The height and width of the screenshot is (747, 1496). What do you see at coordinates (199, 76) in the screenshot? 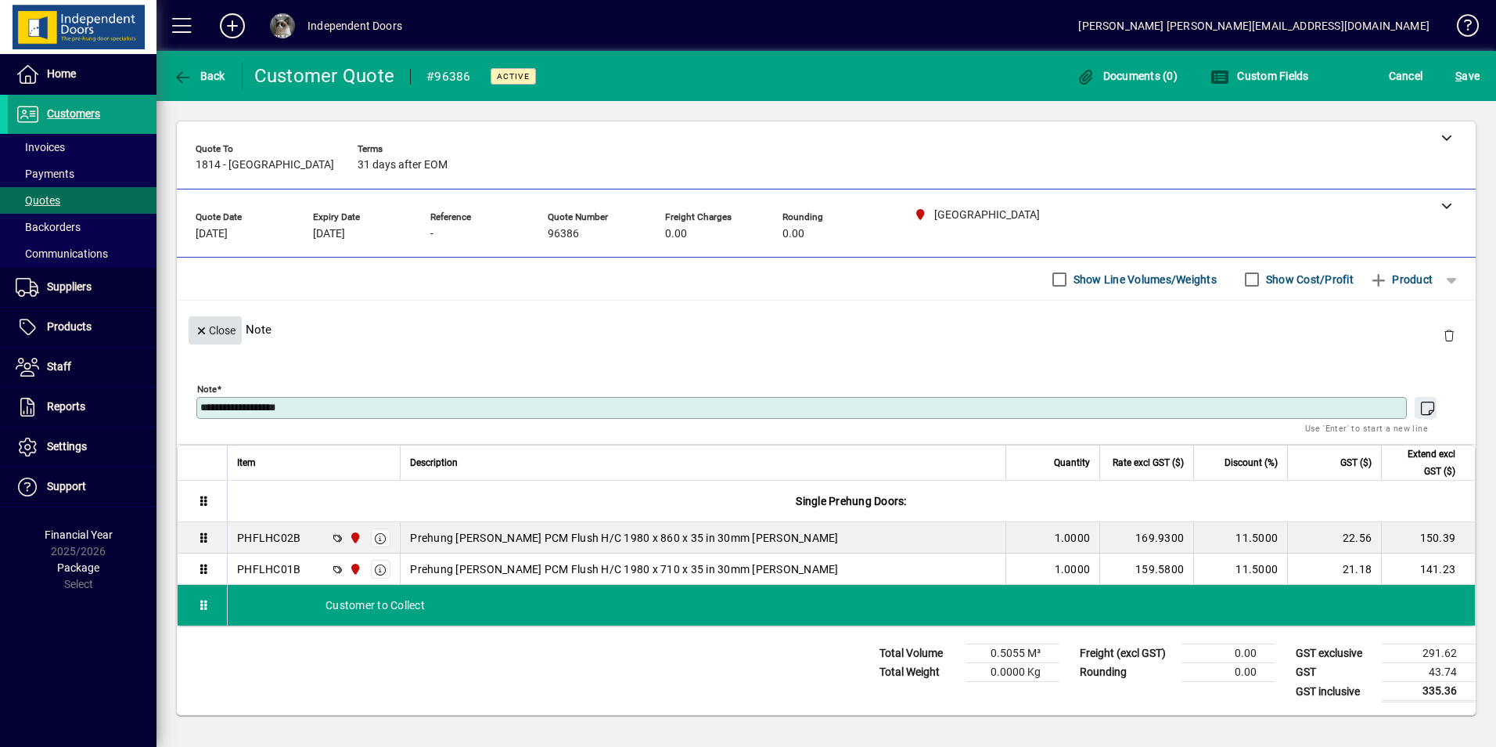
I see `span: Back` at bounding box center [199, 76].